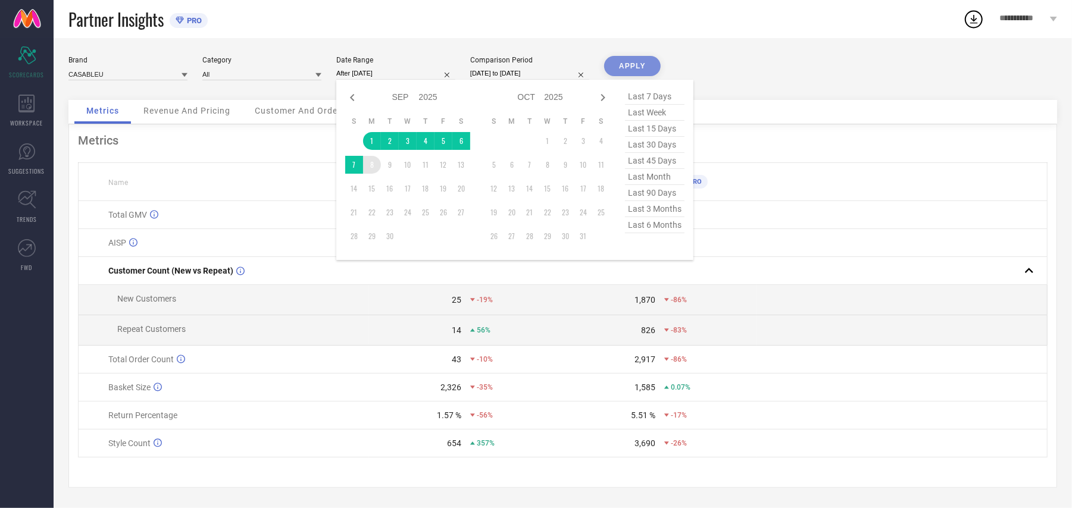  What do you see at coordinates (645, 300) in the screenshot?
I see `div: 1,870` at bounding box center [645, 300].